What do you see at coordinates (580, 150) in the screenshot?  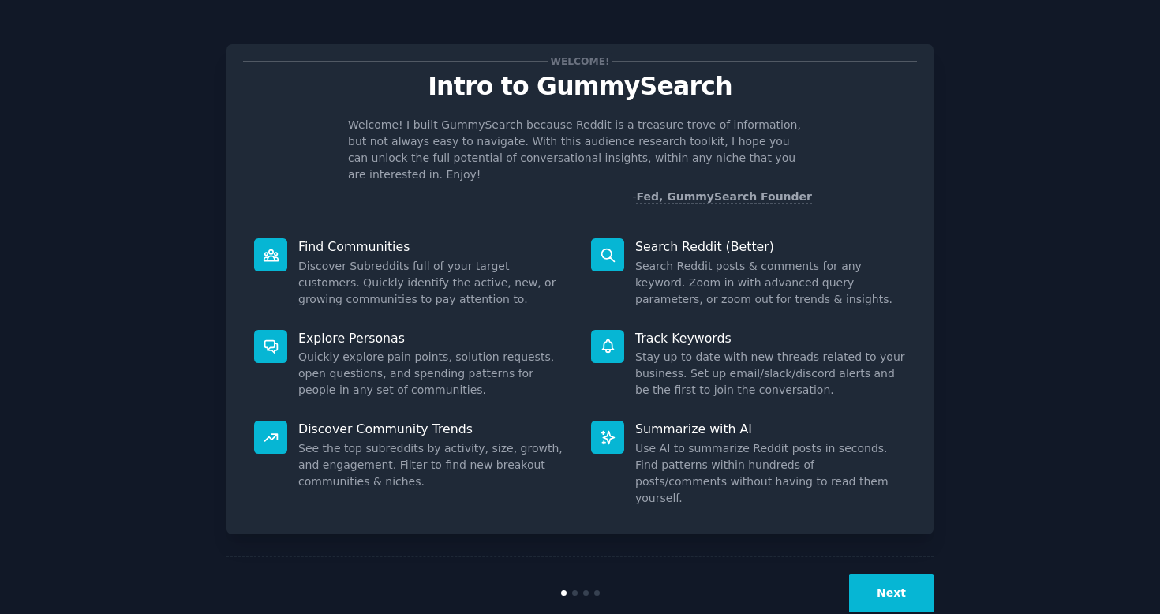 I see `p: Welcome! I built GummySearch because Reddit is a treasure trove of information, but not always ea...` at bounding box center [580, 150].